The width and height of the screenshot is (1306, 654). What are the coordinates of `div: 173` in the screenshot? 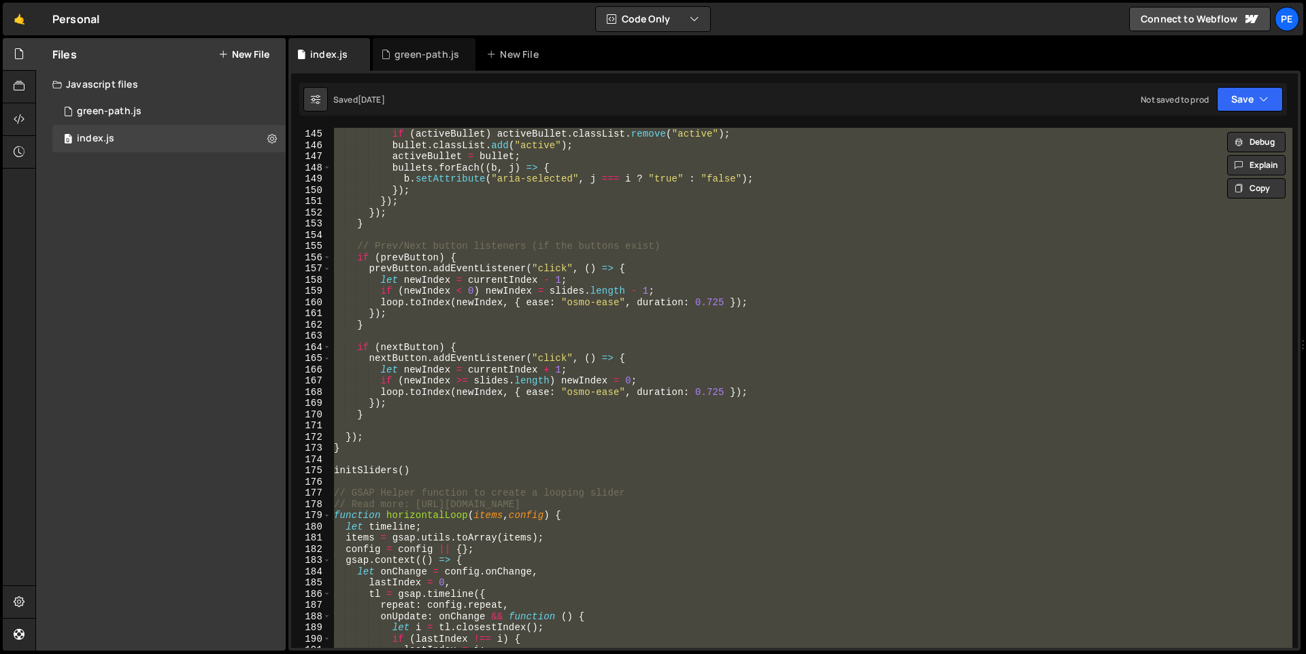 It's located at (311, 448).